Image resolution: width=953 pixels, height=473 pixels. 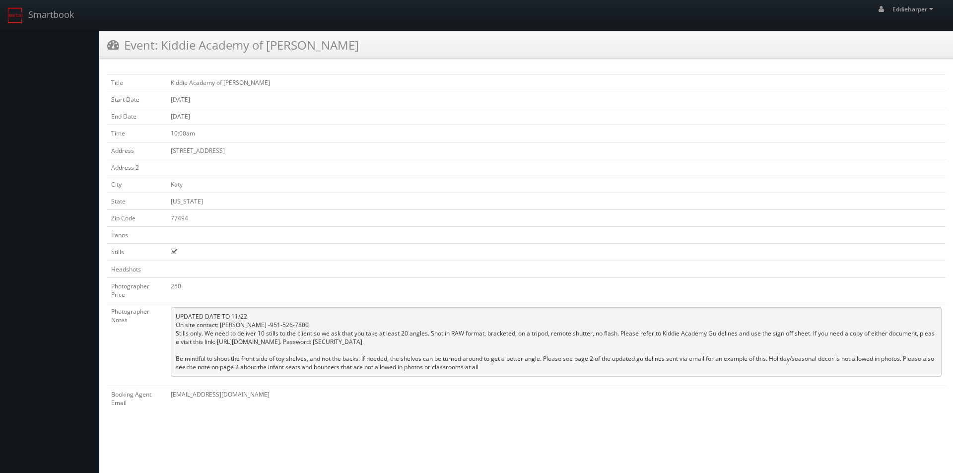 I want to click on td: Stills, so click(x=137, y=252).